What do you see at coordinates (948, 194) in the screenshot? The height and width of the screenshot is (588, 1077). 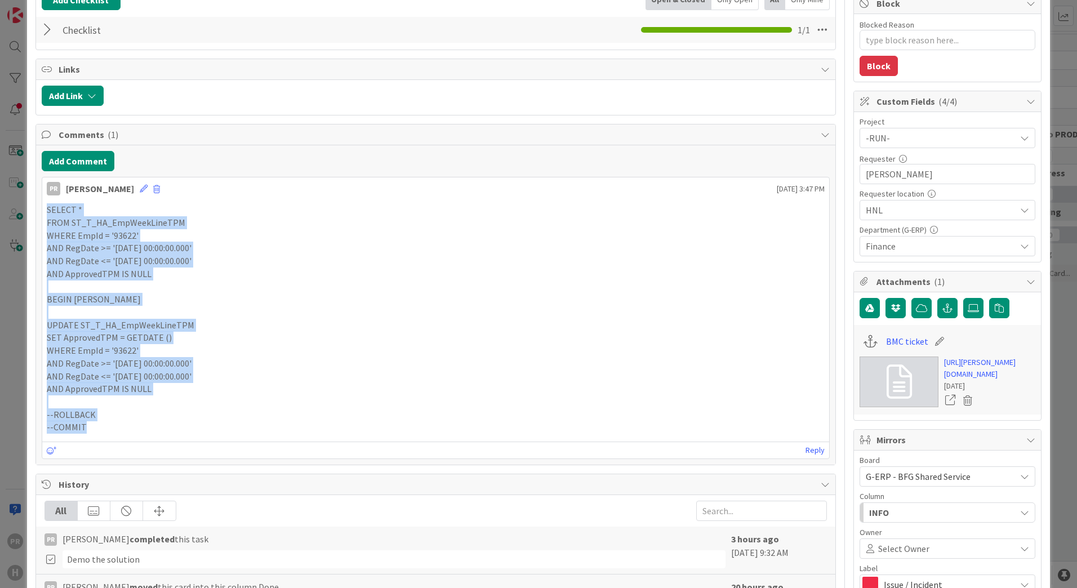 I see `div: Requester location` at bounding box center [948, 194].